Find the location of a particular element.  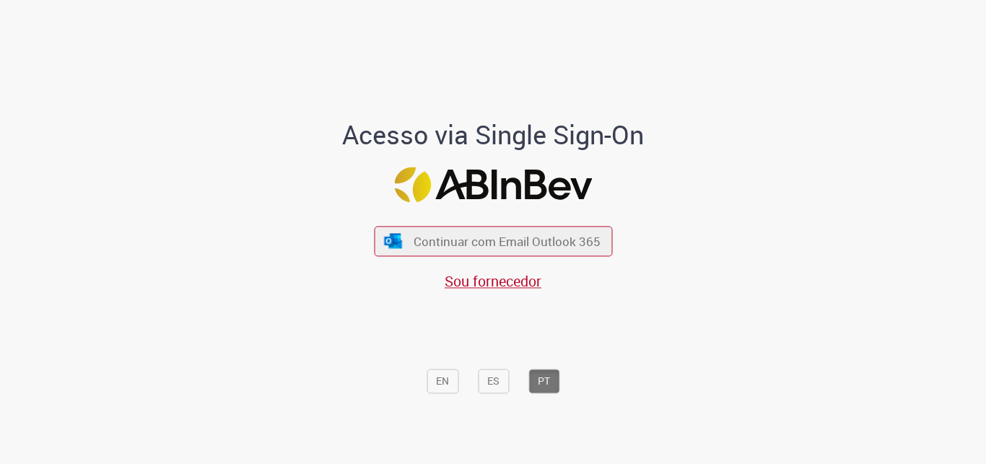

button: ícone Azure/Microsoft 360 Continuar com Email Outlook 365 is located at coordinates (493, 241).